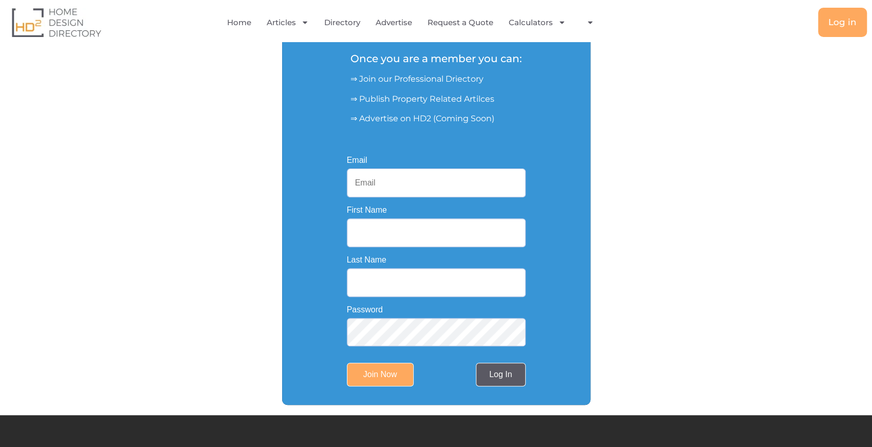  Describe the element at coordinates (365, 310) in the screenshot. I see `label: Password` at that location.